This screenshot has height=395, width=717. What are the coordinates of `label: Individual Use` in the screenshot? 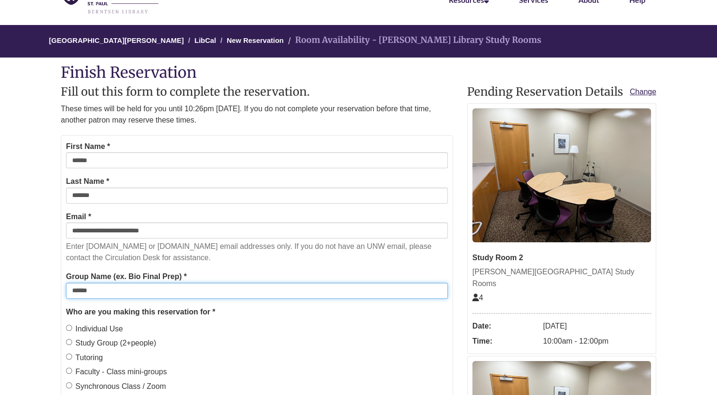 It's located at (94, 329).